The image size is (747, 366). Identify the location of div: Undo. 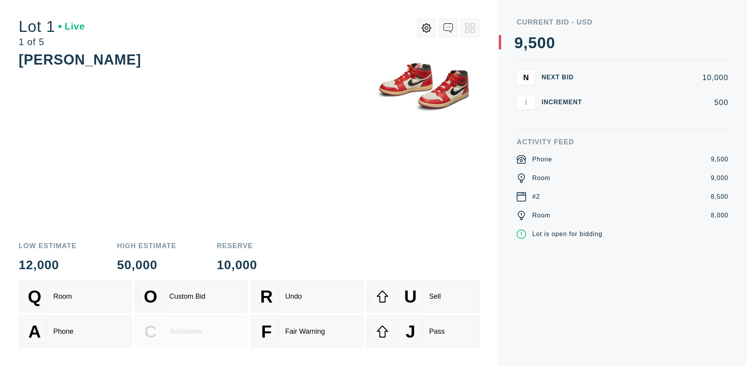
(293, 297).